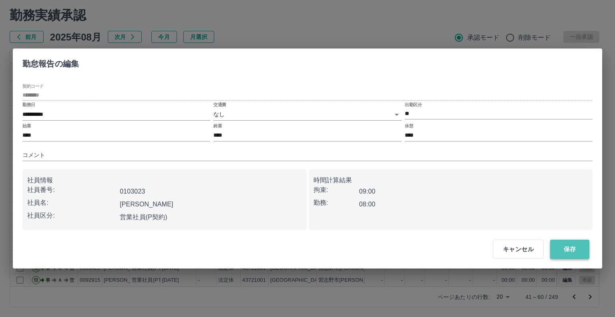 The height and width of the screenshot is (317, 615). Describe the element at coordinates (367, 191) in the screenshot. I see `b: 09:00` at that location.